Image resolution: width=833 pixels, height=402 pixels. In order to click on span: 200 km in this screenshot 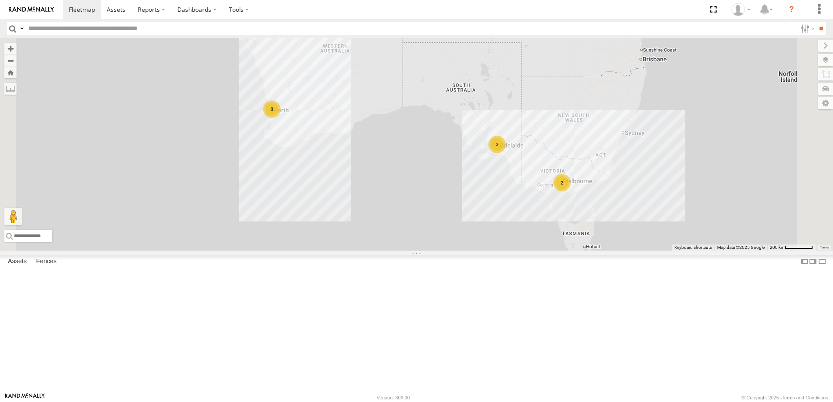, I will do `click(777, 247)`.